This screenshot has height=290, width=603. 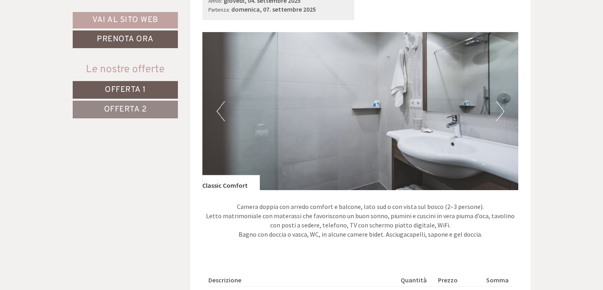 What do you see at coordinates (125, 39) in the screenshot?
I see `a: Prenota ora` at bounding box center [125, 39].